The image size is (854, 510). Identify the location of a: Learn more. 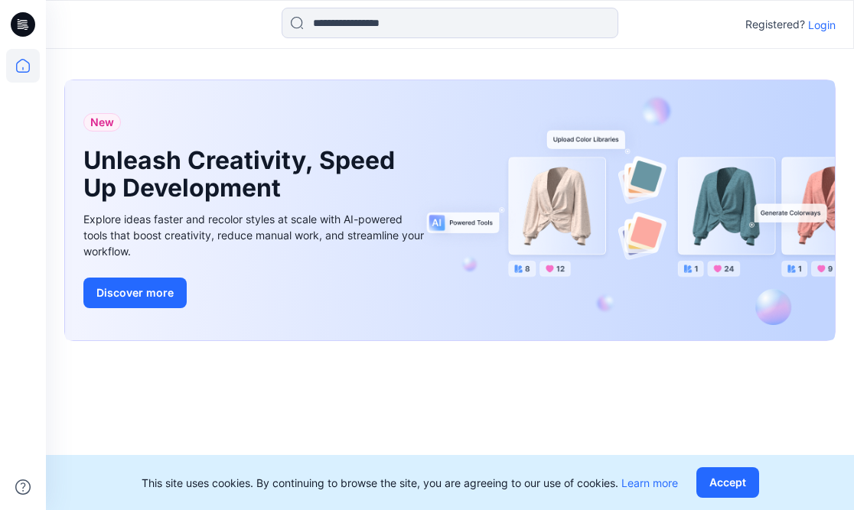
(649, 483).